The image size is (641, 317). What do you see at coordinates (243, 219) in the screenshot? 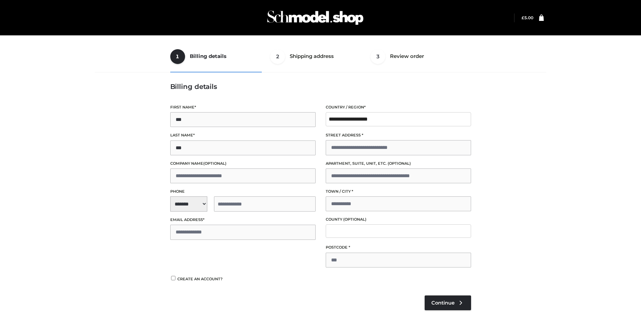
I see `label: Email address` at bounding box center [243, 219].